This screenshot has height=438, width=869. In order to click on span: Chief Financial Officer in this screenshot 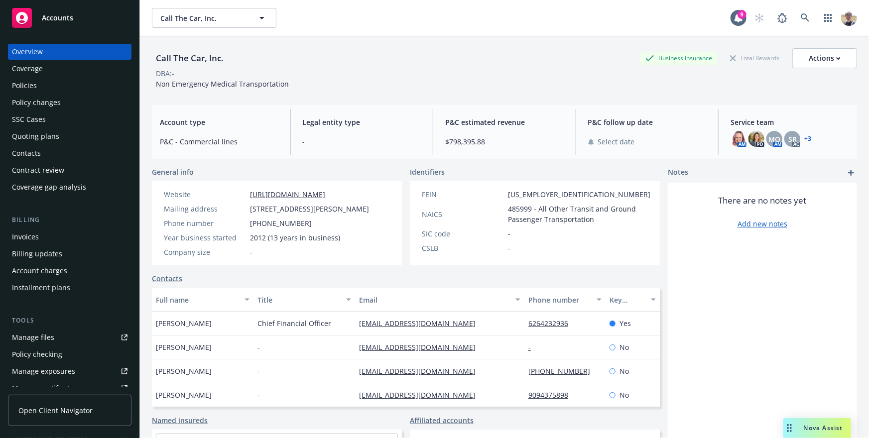, I will do `click(294, 323)`.